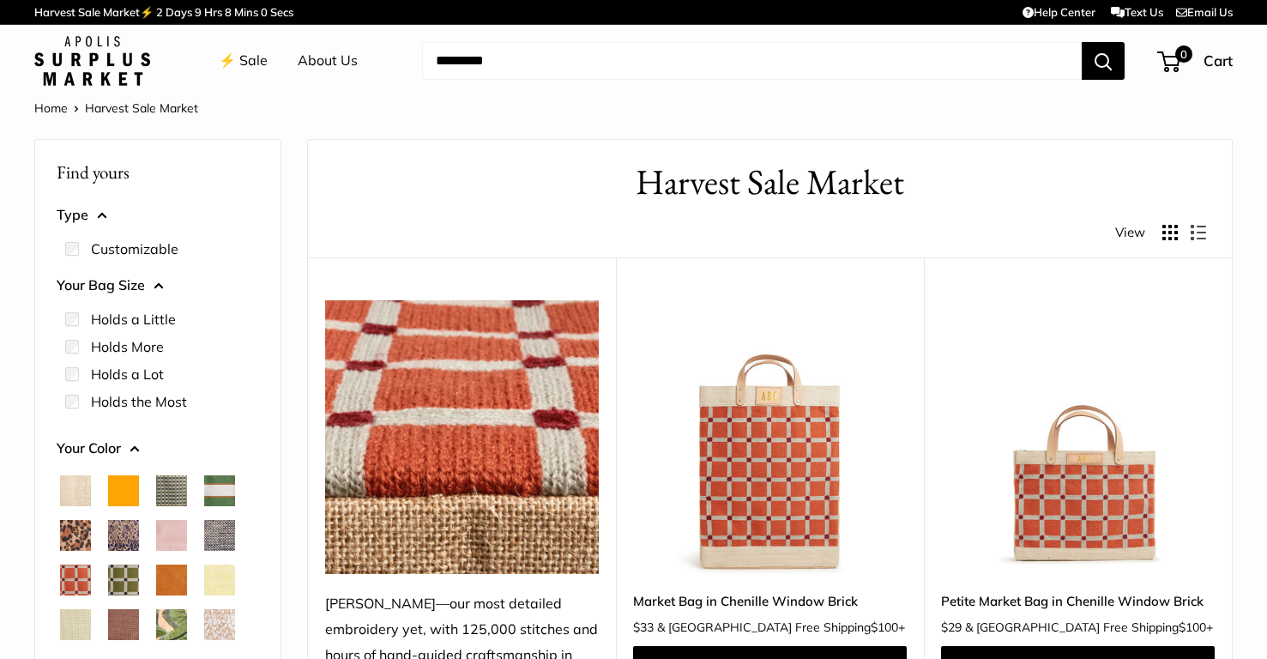  I want to click on button: Green Gingham, so click(172, 491).